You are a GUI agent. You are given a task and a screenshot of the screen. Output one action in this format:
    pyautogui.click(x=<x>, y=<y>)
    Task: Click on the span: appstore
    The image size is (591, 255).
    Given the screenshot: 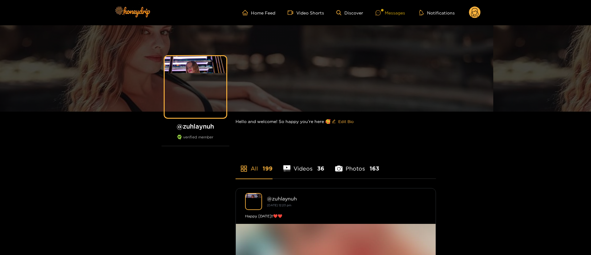 What is the action you would take?
    pyautogui.click(x=244, y=169)
    